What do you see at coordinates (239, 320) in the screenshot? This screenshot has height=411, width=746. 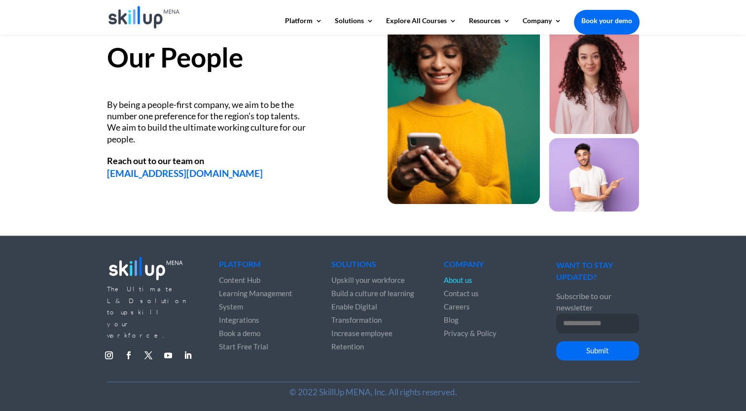 I see `a: Integrations` at bounding box center [239, 320].